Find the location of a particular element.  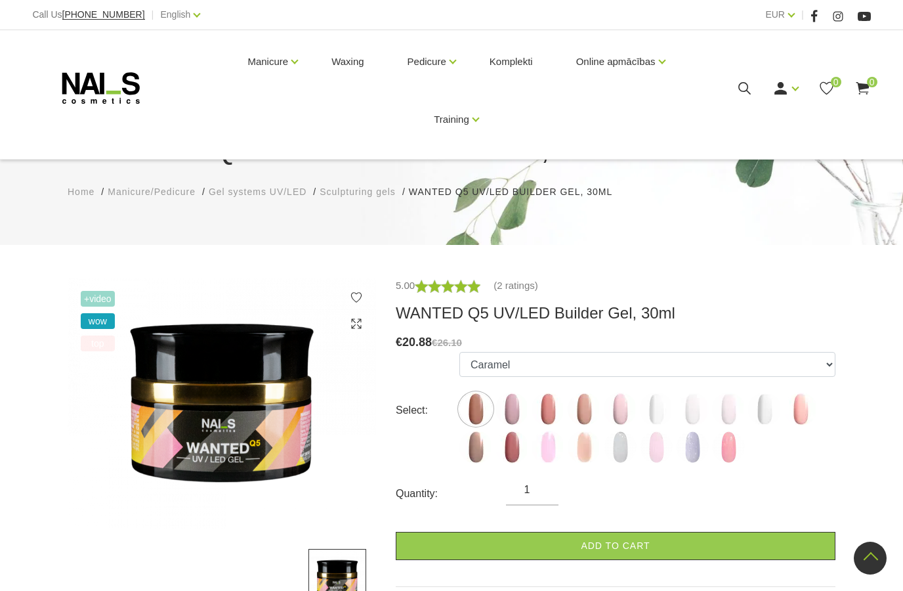

s: €26.10 is located at coordinates (447, 342).